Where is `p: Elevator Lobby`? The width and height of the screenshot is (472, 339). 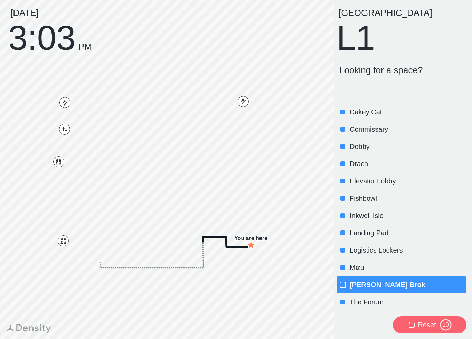 p: Elevator Lobby is located at coordinates (407, 181).